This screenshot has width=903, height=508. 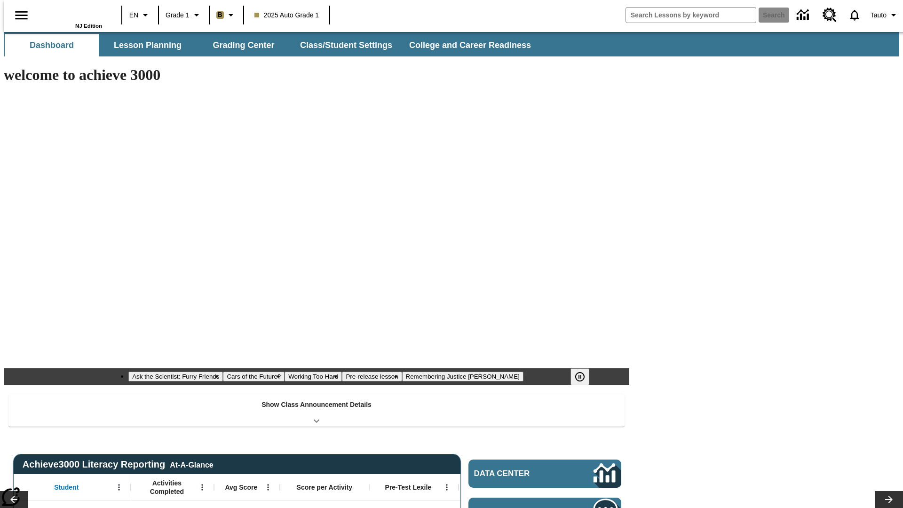 I want to click on span: Avg Score, so click(x=241, y=487).